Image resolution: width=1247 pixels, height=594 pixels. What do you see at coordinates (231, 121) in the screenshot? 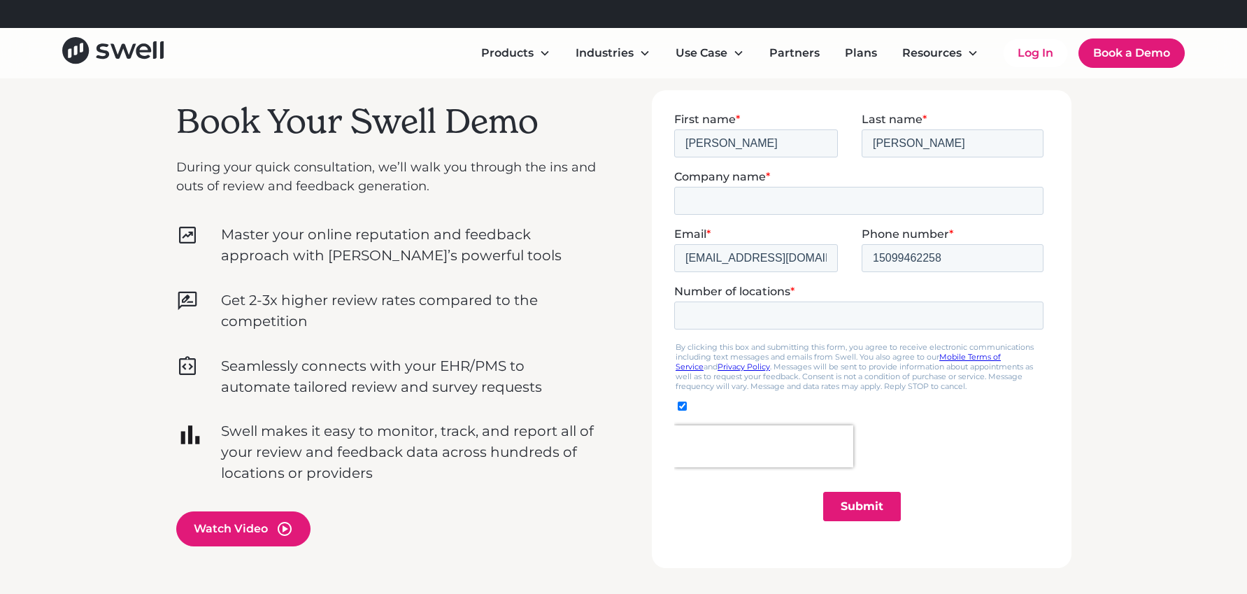
I see `span: Phone number` at bounding box center [231, 121].